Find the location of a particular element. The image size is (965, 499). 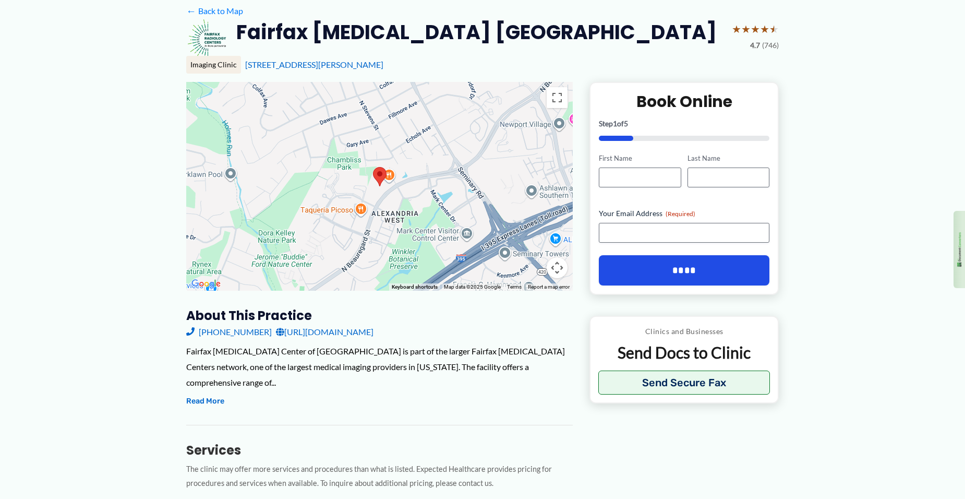

p: The clinic may offer more services and procedures than what is listed. Expected Healthcare provid... is located at coordinates (379, 476).